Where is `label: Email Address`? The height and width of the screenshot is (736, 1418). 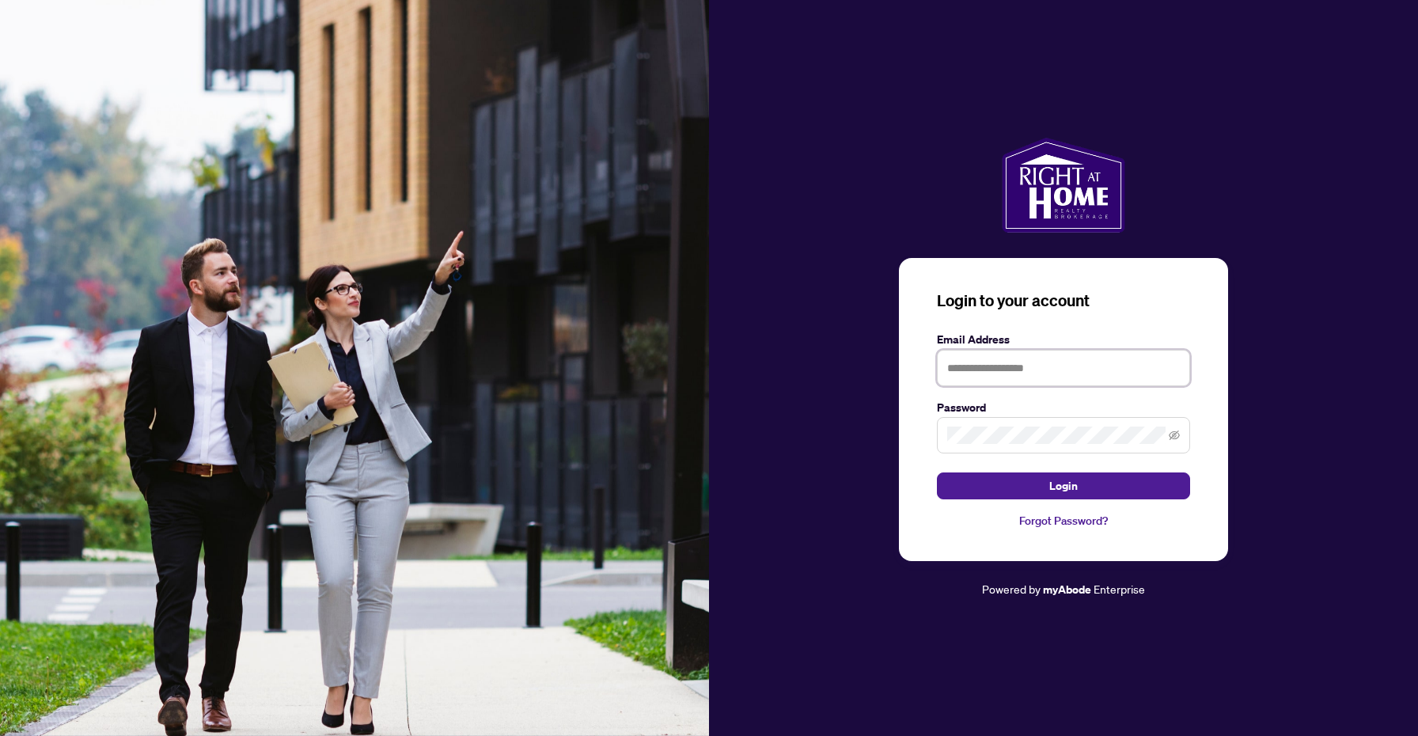
label: Email Address is located at coordinates (1063, 339).